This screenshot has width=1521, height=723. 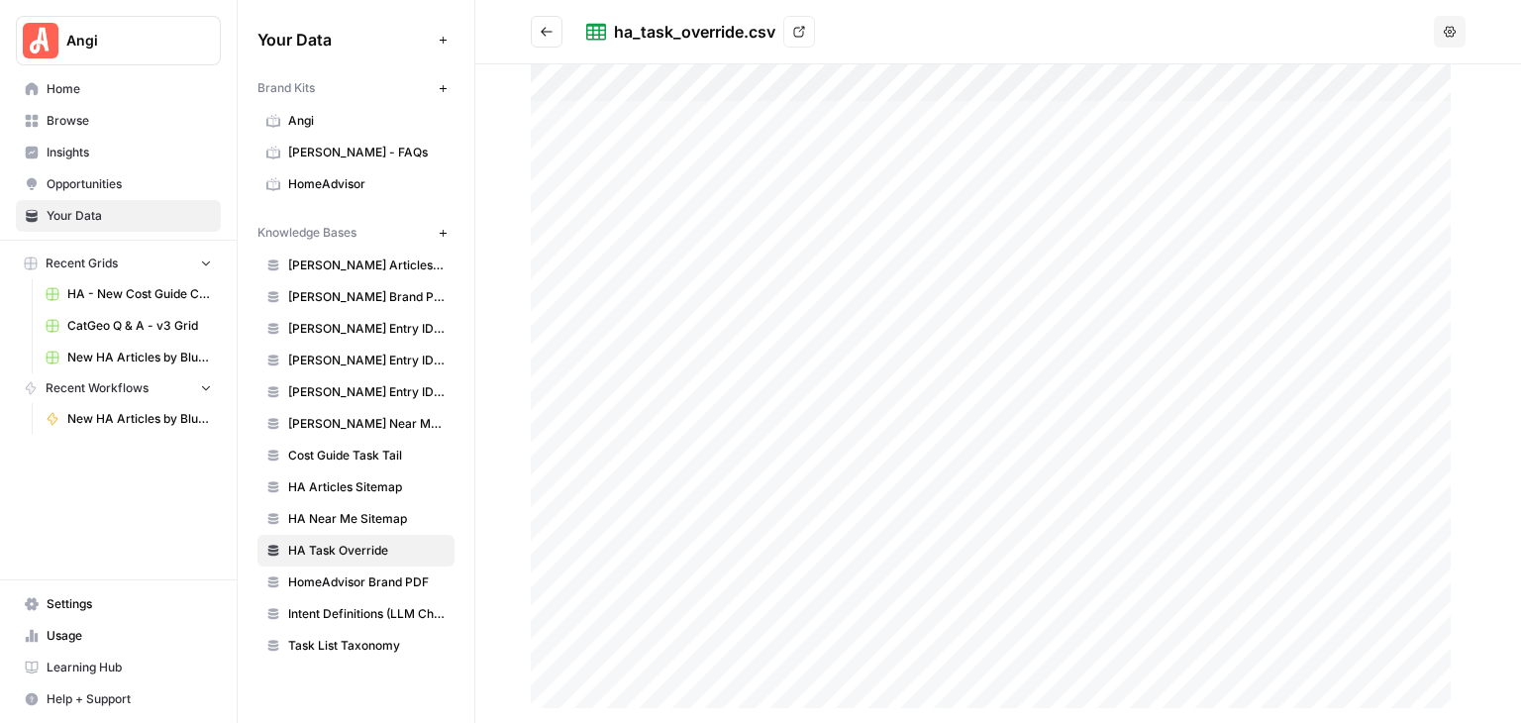 What do you see at coordinates (118, 121) in the screenshot?
I see `a: Browse` at bounding box center [118, 121].